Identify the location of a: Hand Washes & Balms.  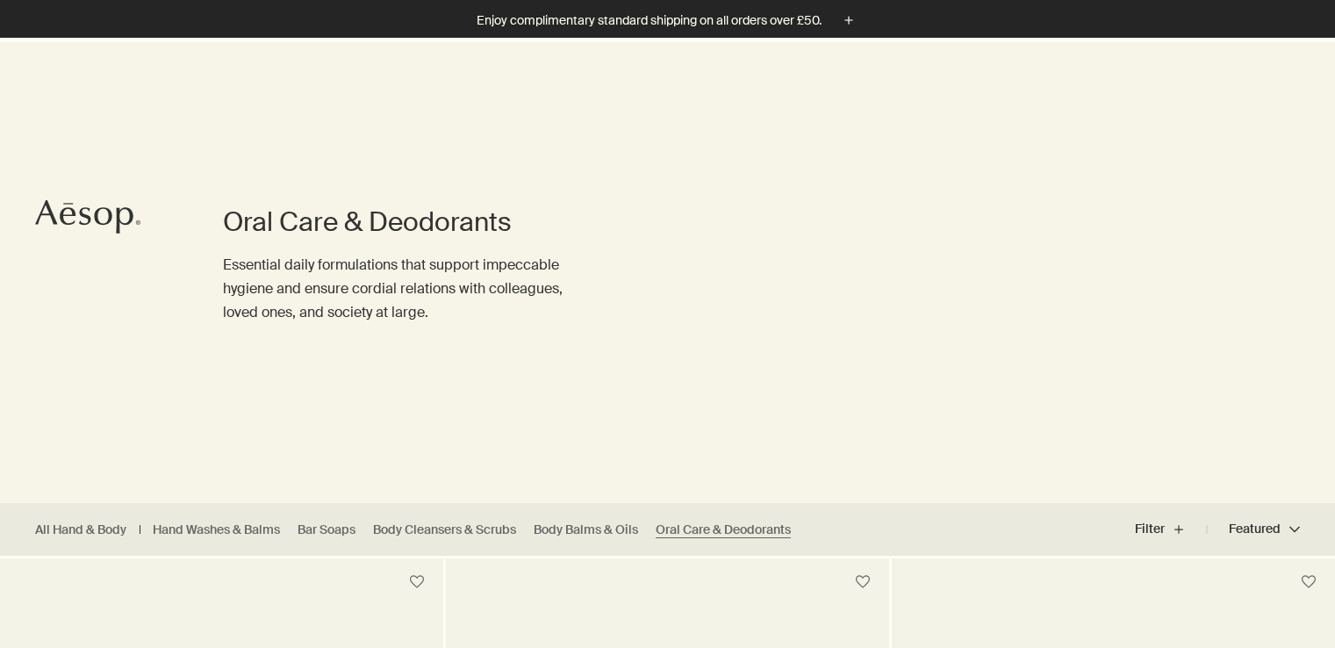
(216, 529).